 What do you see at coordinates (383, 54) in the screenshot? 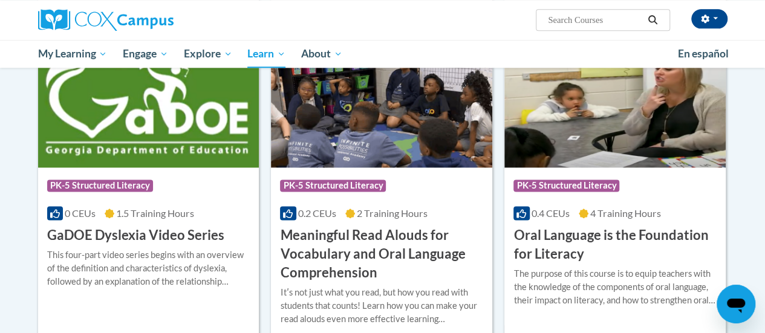
I see `div: Main menu` at bounding box center [383, 54].